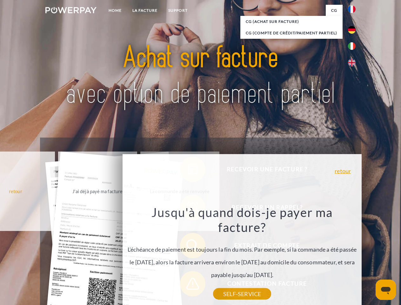  I want to click on img: en, so click(352, 63).